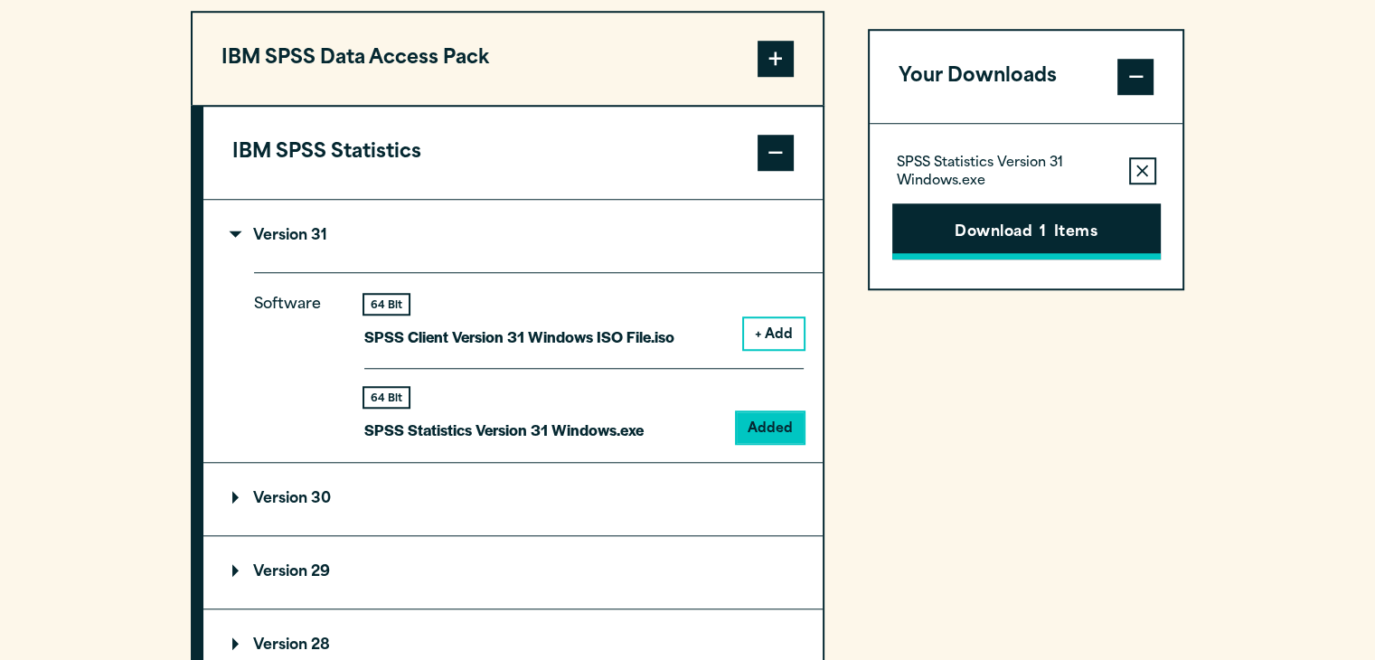  Describe the element at coordinates (513, 153) in the screenshot. I see `button: IBM SPSS Statistics` at that location.